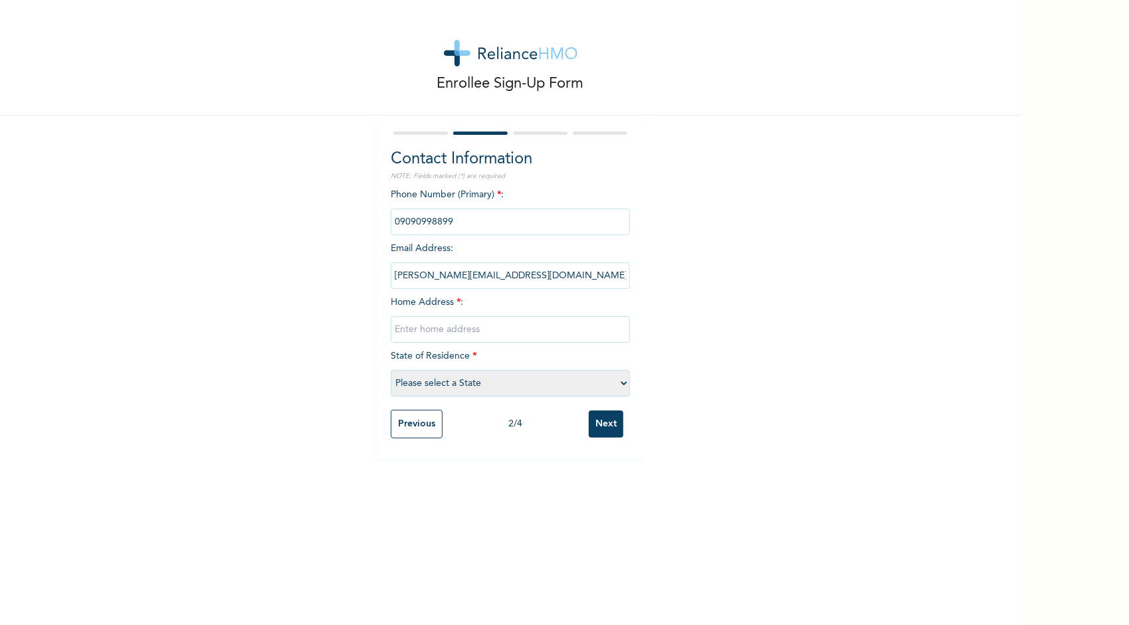  What do you see at coordinates (510, 84) in the screenshot?
I see `p: Enrollee Sign-Up Form` at bounding box center [510, 84].